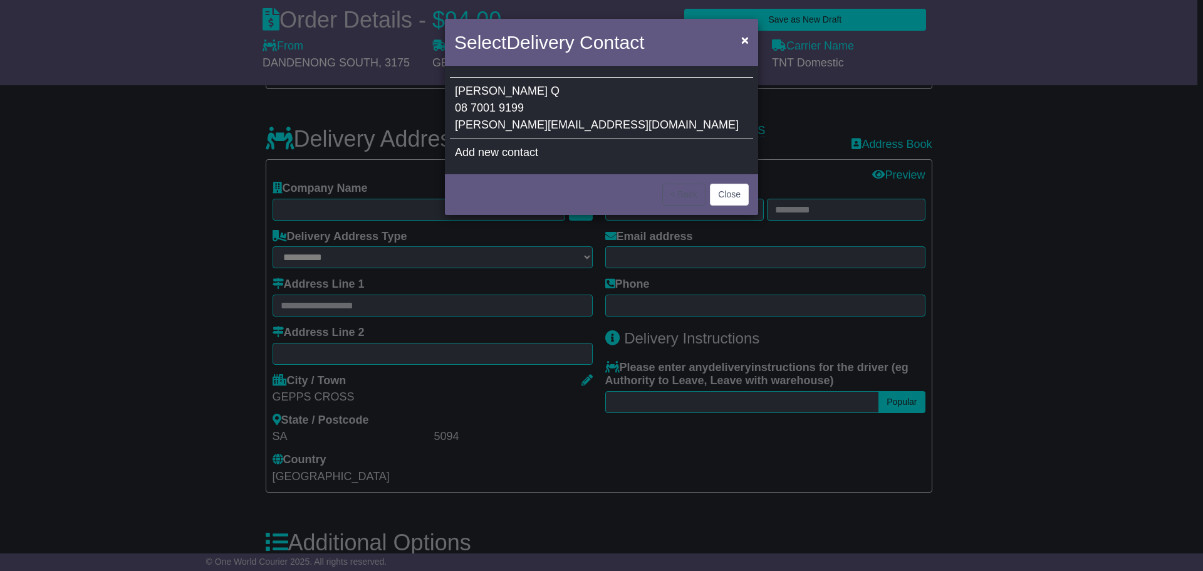 This screenshot has height=571, width=1203. I want to click on h4: Select, so click(549, 42).